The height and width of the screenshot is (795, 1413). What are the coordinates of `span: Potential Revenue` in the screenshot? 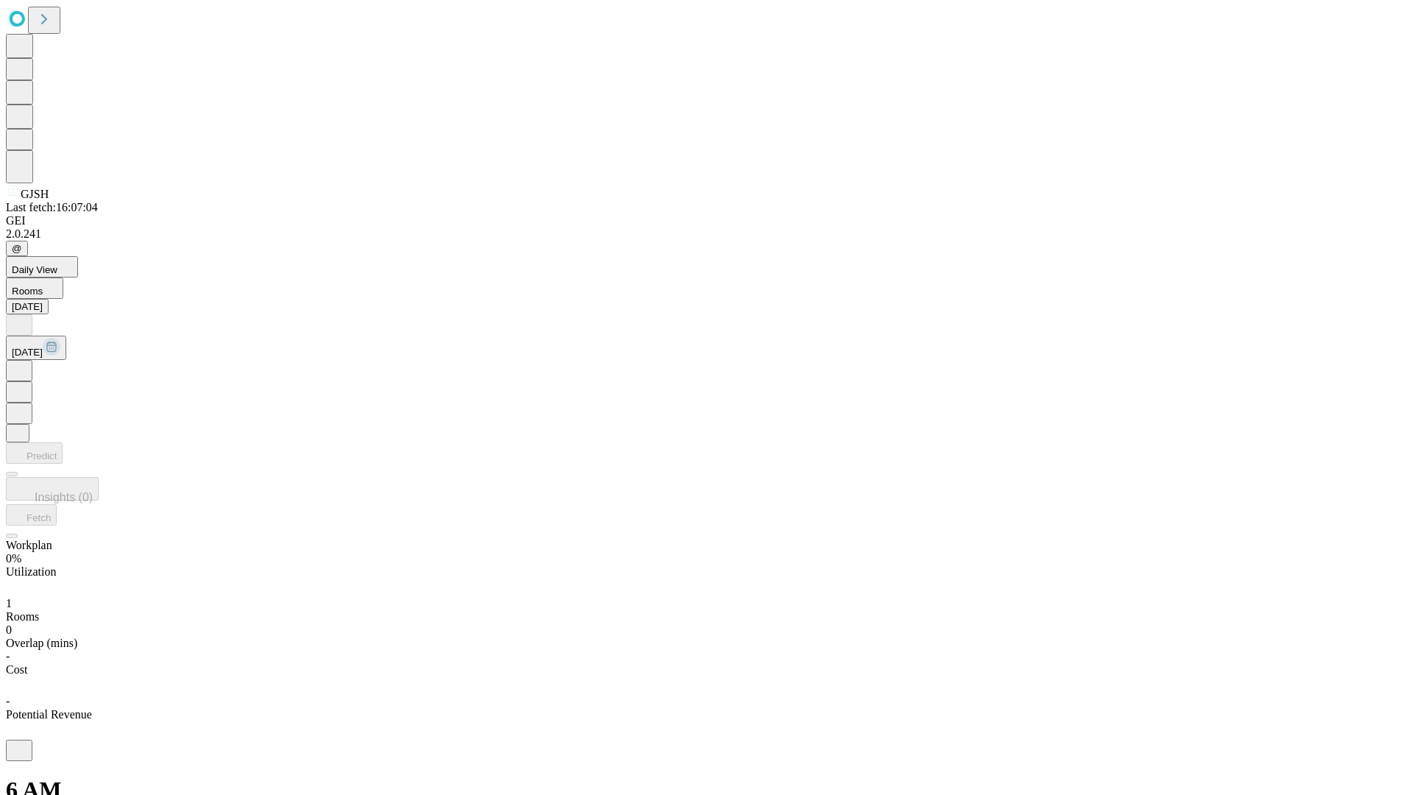 It's located at (49, 714).